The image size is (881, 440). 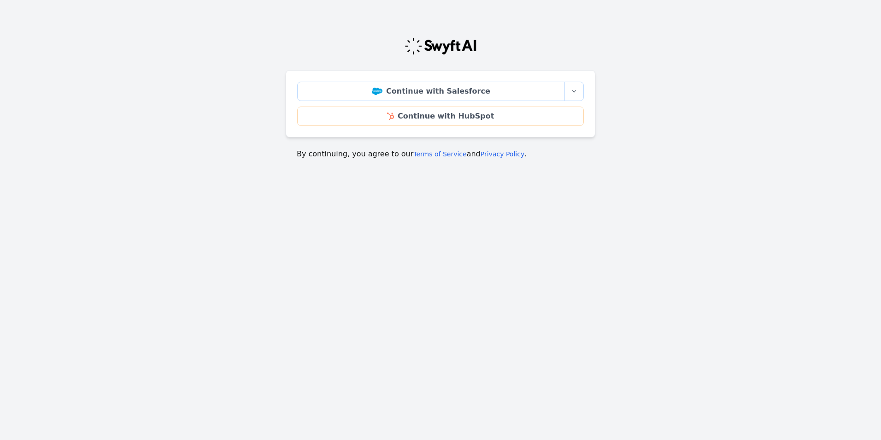 I want to click on p: By continuing, you agree to our and ., so click(x=441, y=154).